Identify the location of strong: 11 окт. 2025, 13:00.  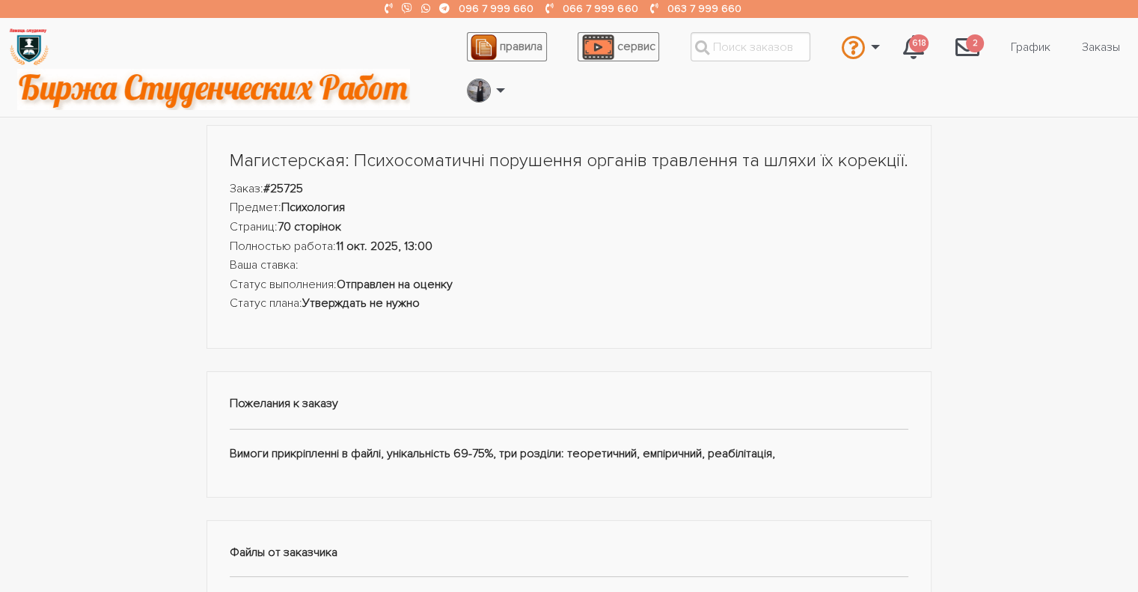
(384, 246).